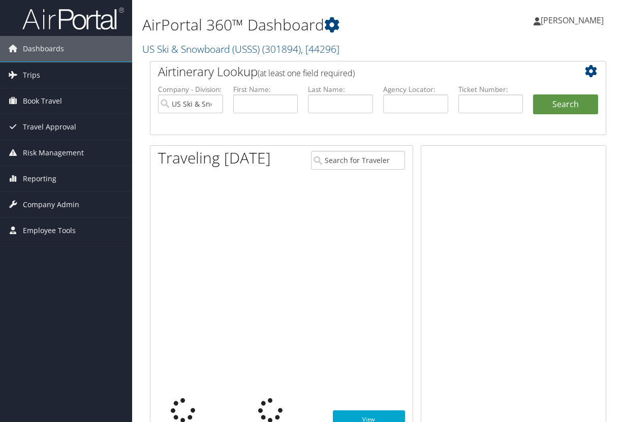 This screenshot has width=624, height=422. I want to click on span: Risk Management, so click(53, 153).